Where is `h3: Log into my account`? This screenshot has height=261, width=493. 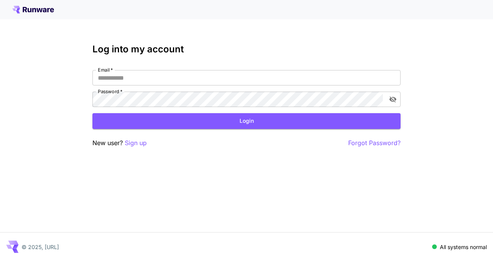
h3: Log into my account is located at coordinates (246, 49).